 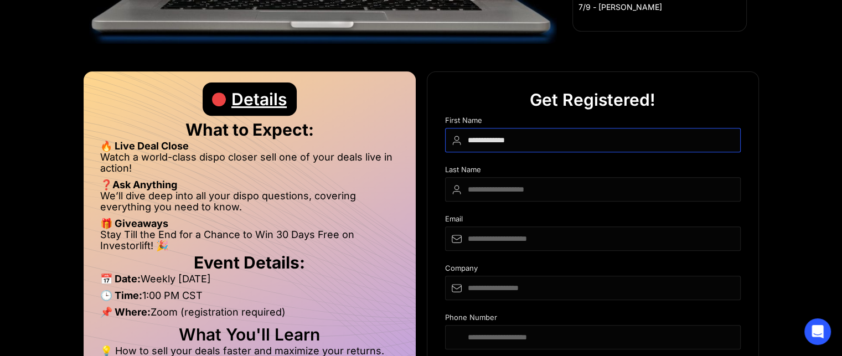 I want to click on strong: ❓Ask Anything, so click(x=138, y=184).